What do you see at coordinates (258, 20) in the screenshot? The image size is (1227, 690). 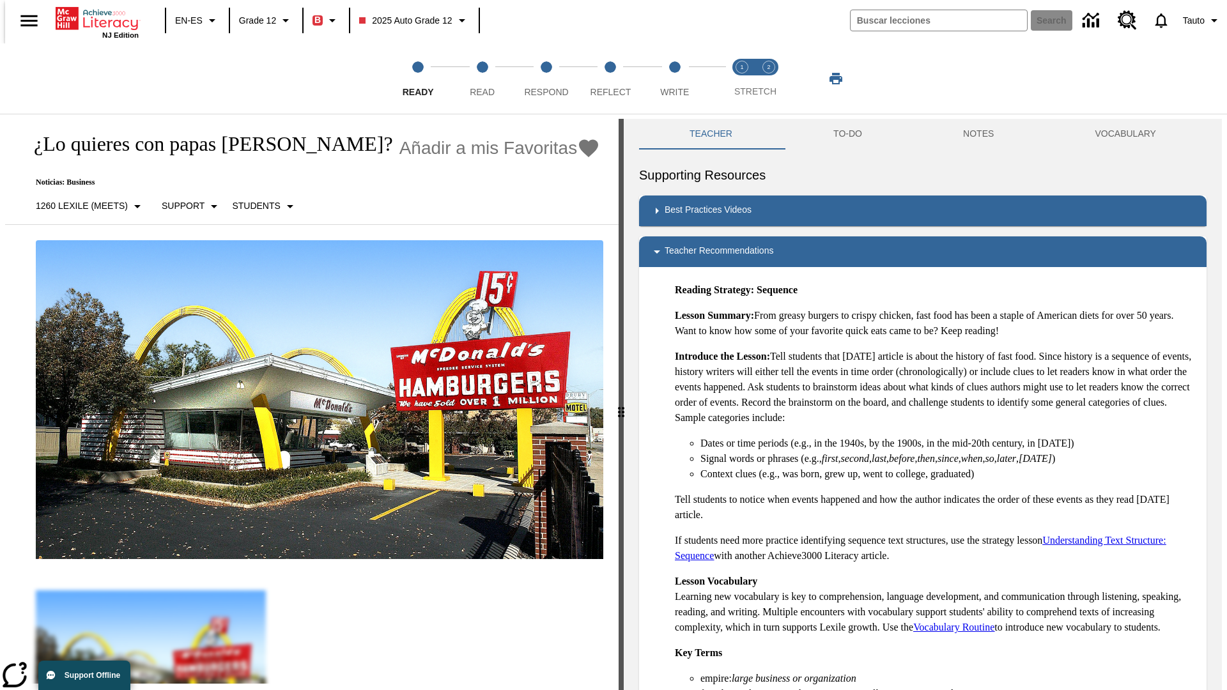 I see `span: Grade 12` at bounding box center [258, 20].